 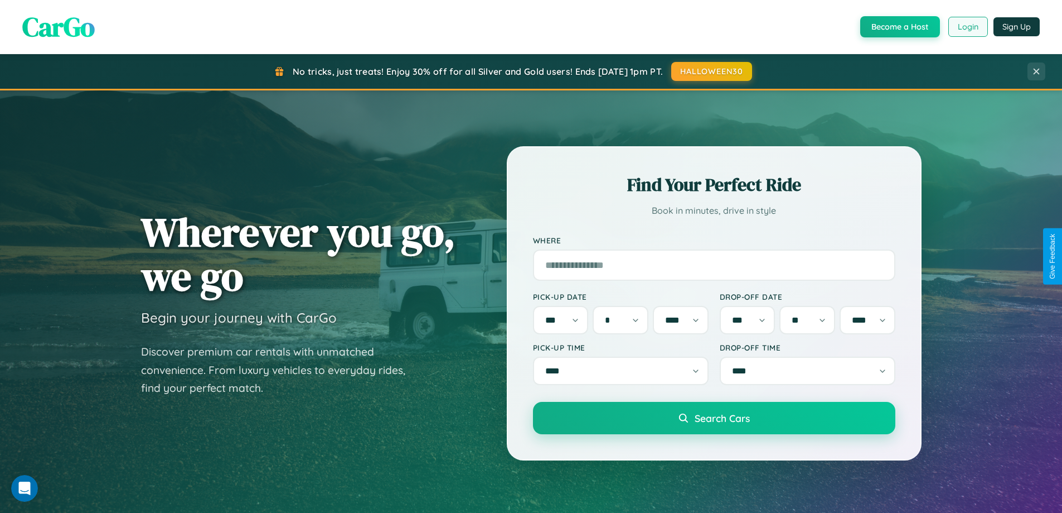 What do you see at coordinates (714, 210) in the screenshot?
I see `p: Book in minutes, drive in style` at bounding box center [714, 210].